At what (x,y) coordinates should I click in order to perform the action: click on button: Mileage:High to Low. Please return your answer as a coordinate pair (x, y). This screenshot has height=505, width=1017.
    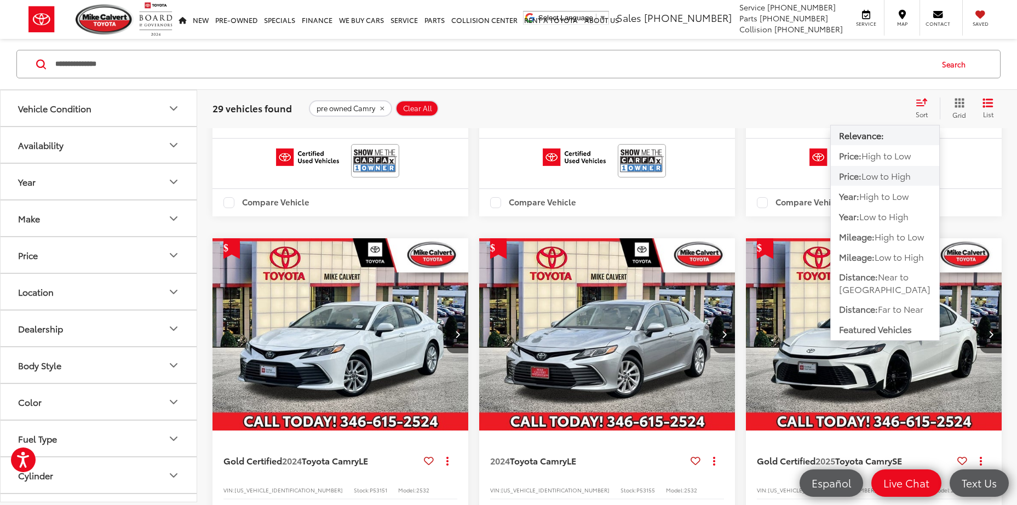
    Looking at the image, I should click on (885, 237).